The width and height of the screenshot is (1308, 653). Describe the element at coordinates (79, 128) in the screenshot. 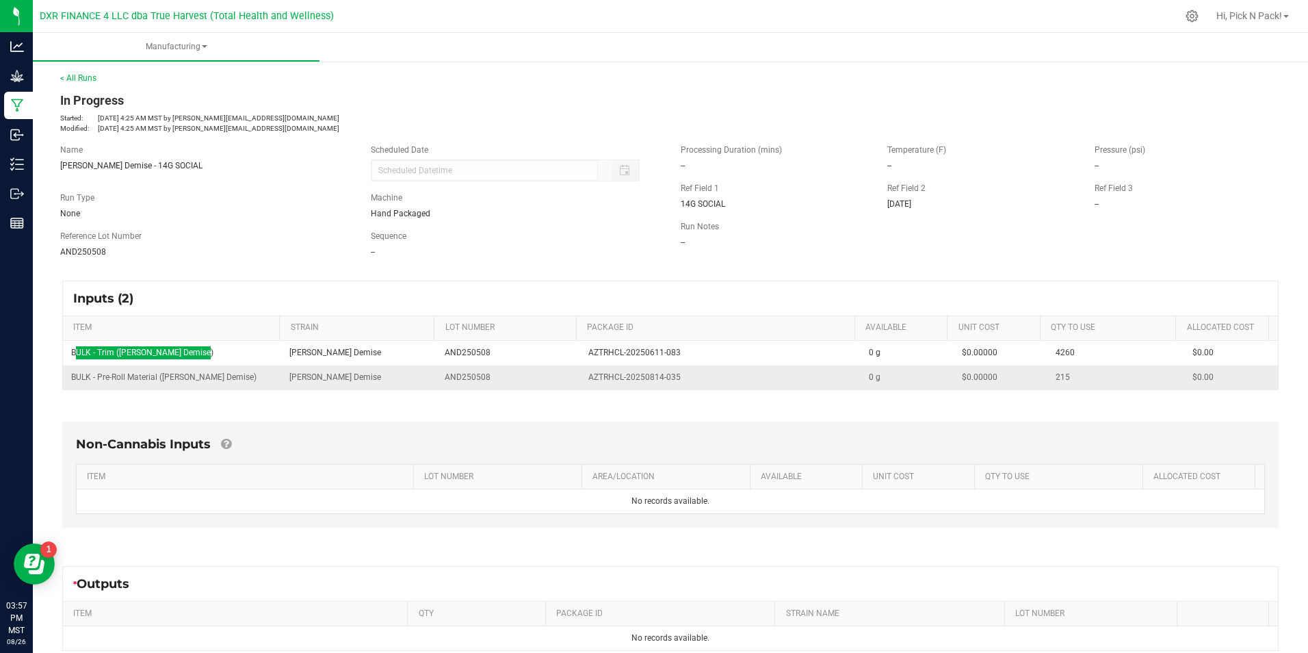

I see `span: Modified:` at that location.